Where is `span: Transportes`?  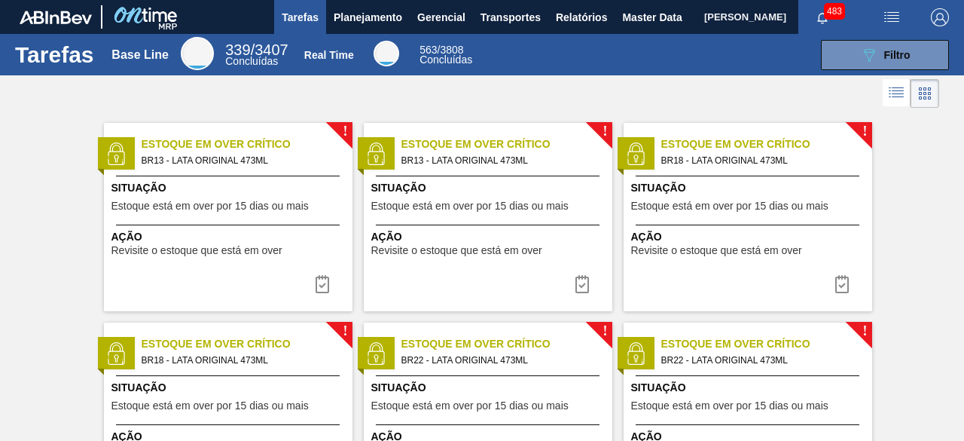 span: Transportes is located at coordinates (511, 17).